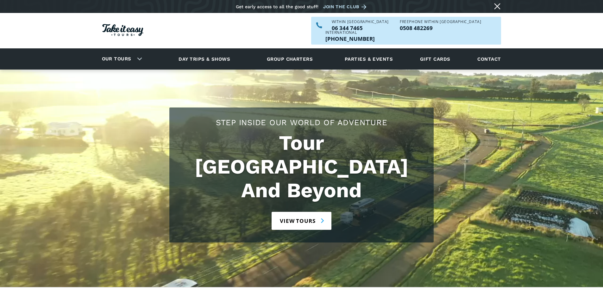  I want to click on h2: Step Inside Our World Of Adventure, so click(301, 122).